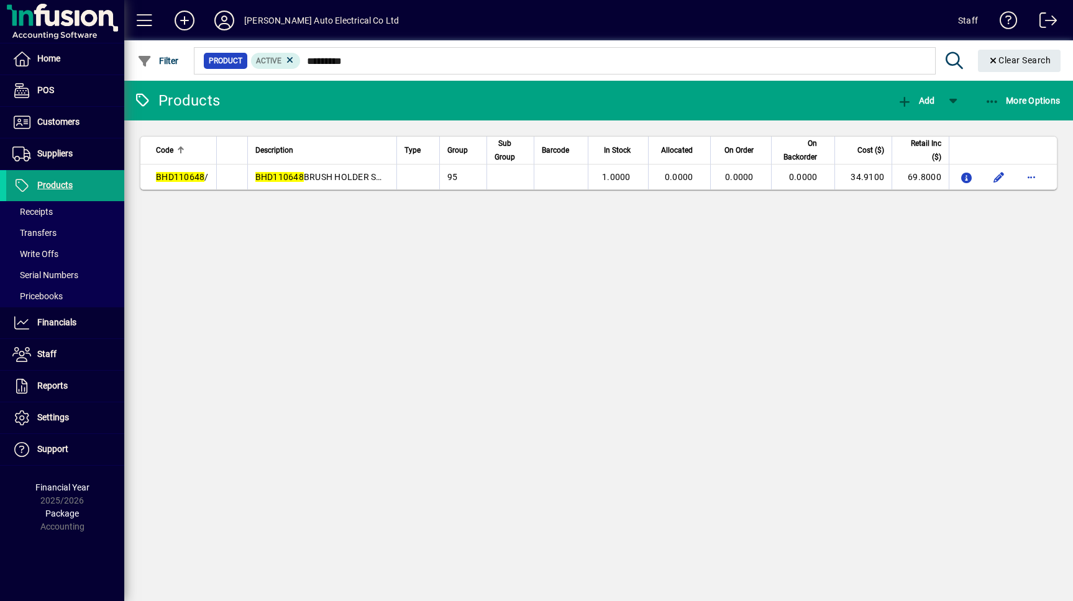 The height and width of the screenshot is (601, 1073). Describe the element at coordinates (798, 150) in the screenshot. I see `span: On Backorder` at that location.